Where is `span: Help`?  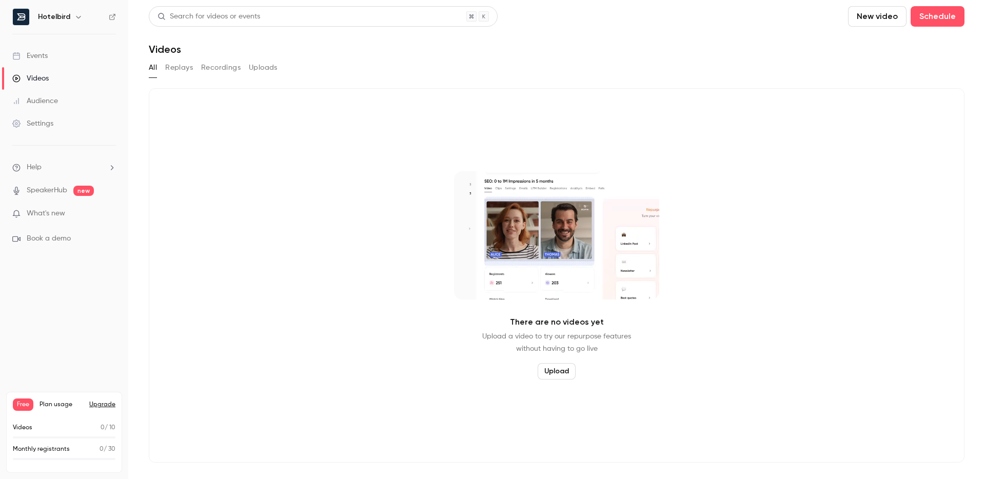 span: Help is located at coordinates (34, 167).